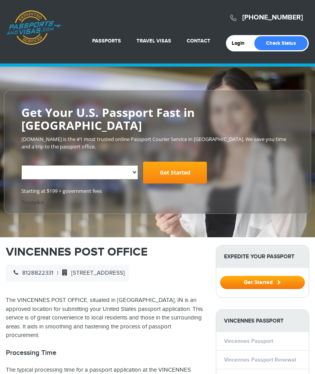  Describe the element at coordinates (107, 41) in the screenshot. I see `a: Passports` at that location.